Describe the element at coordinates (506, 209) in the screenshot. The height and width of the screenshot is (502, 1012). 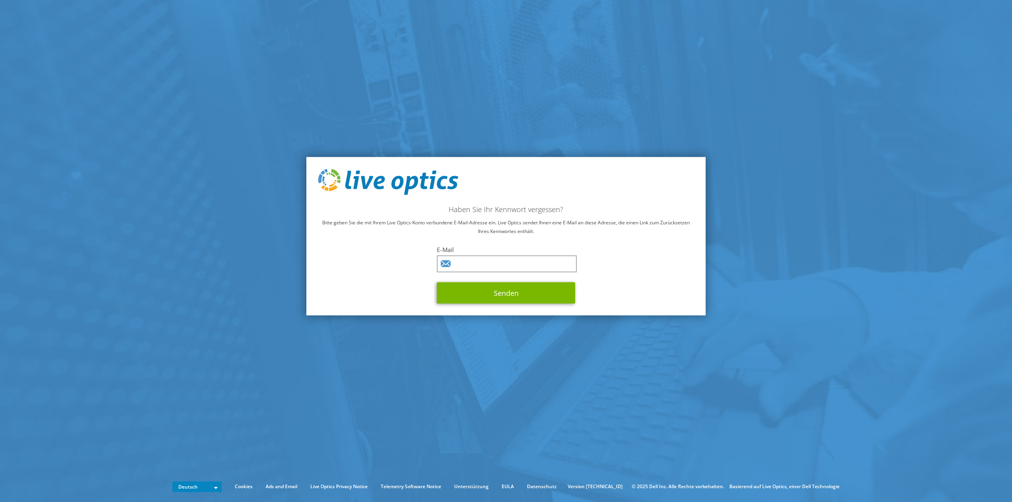
I see `h2: Haben Sie Ihr Kennwort vergessen?` at that location.